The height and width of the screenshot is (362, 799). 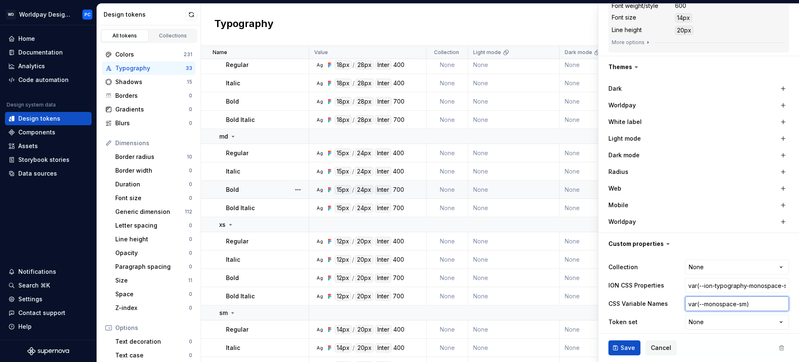 What do you see at coordinates (32, 66) in the screenshot?
I see `div: Analytics` at bounding box center [32, 66].